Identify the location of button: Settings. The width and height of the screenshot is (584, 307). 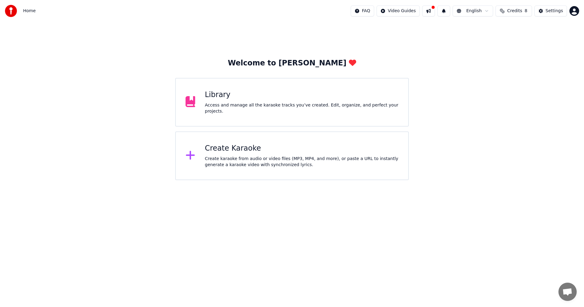
(551, 11).